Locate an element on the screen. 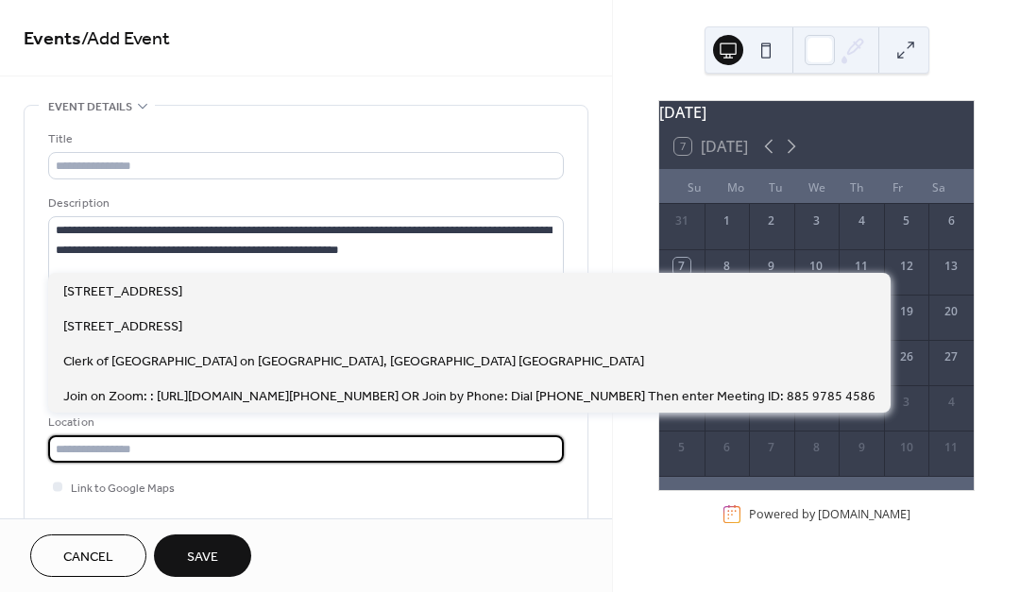 This screenshot has width=1020, height=592. div: Su is located at coordinates (694, 187).